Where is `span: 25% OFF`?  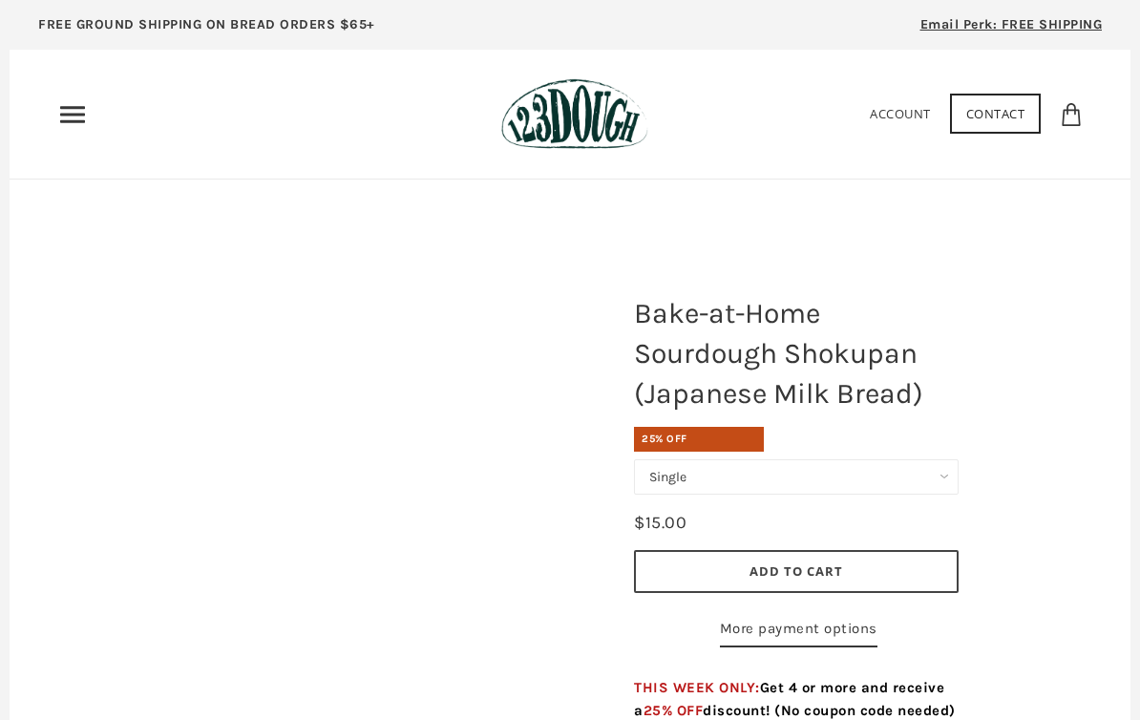
span: 25% OFF is located at coordinates (673, 710).